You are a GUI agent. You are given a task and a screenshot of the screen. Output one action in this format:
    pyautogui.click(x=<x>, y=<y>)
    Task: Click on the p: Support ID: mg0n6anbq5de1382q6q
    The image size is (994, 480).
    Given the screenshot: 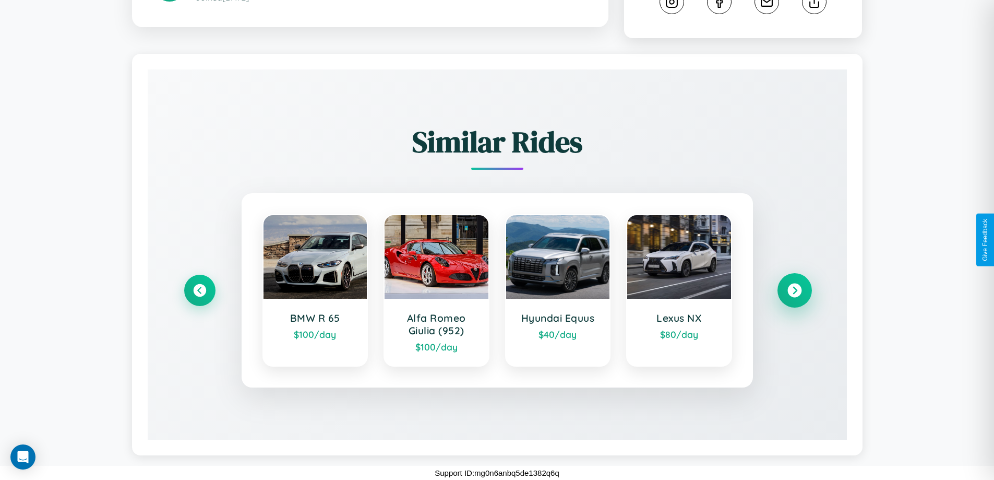 What is the action you would take?
    pyautogui.click(x=497, y=472)
    